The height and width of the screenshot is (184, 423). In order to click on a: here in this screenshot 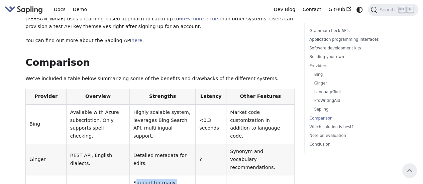, I will do `click(137, 40)`.